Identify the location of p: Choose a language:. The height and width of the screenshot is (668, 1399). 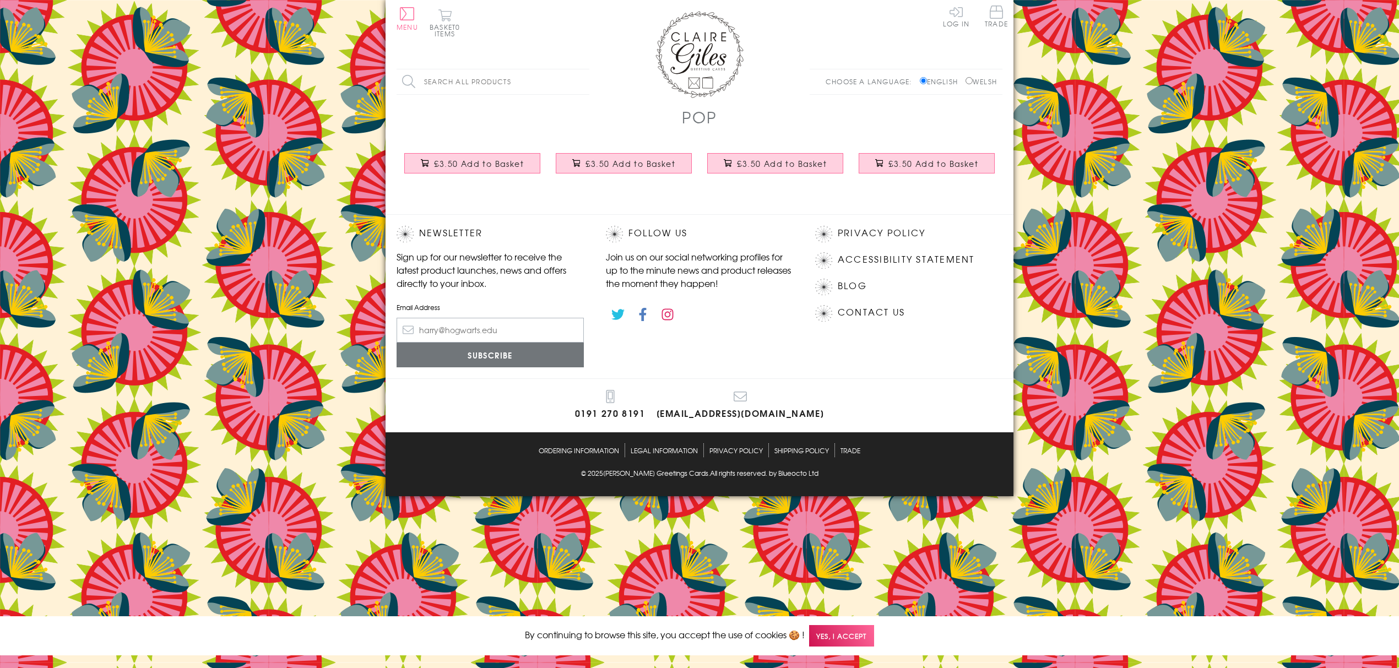
(872, 82).